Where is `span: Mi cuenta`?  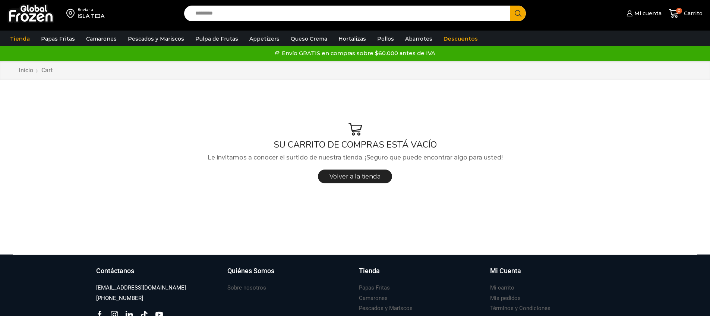 span: Mi cuenta is located at coordinates (647, 13).